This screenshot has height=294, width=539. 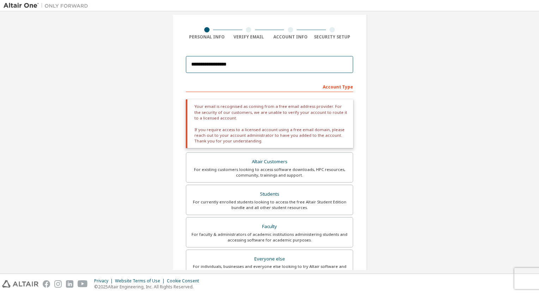 What do you see at coordinates (270, 205) in the screenshot?
I see `div: For currently enrolled students looking to access the free Altair Student Edition bundle and all ...` at bounding box center [270, 205].